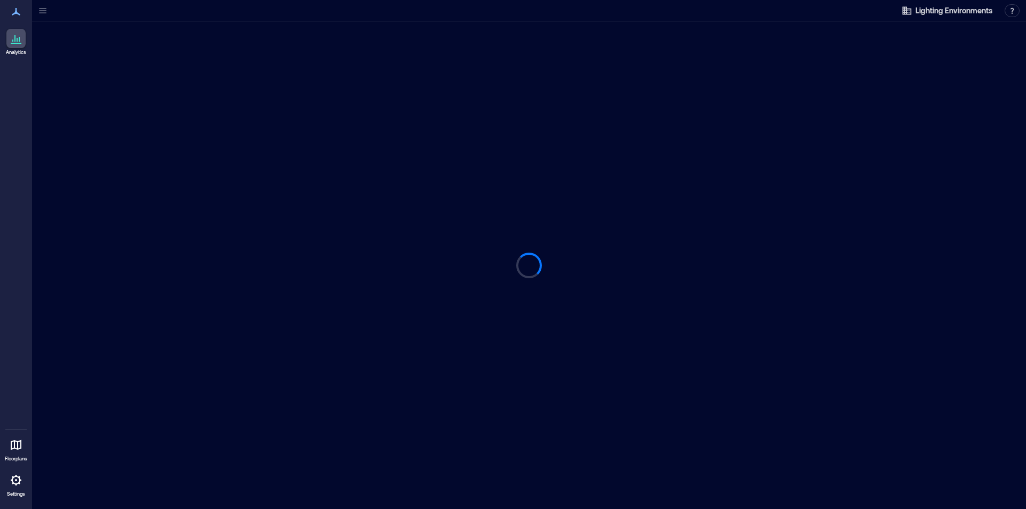 Image resolution: width=1026 pixels, height=509 pixels. What do you see at coordinates (16, 459) in the screenshot?
I see `p: Floorplans` at bounding box center [16, 459].